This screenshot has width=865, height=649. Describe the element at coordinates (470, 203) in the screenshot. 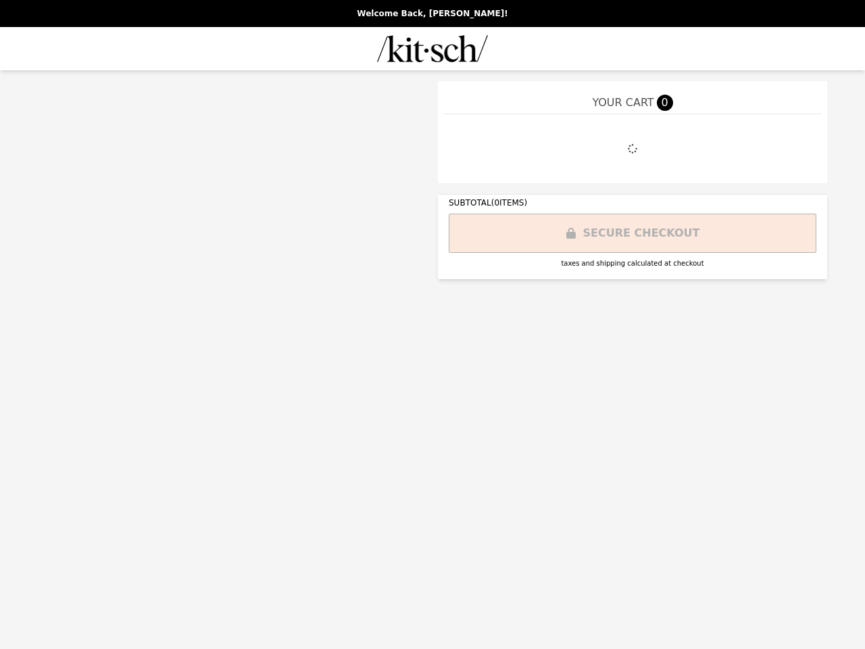

I see `span: SUBTOTAL` at that location.